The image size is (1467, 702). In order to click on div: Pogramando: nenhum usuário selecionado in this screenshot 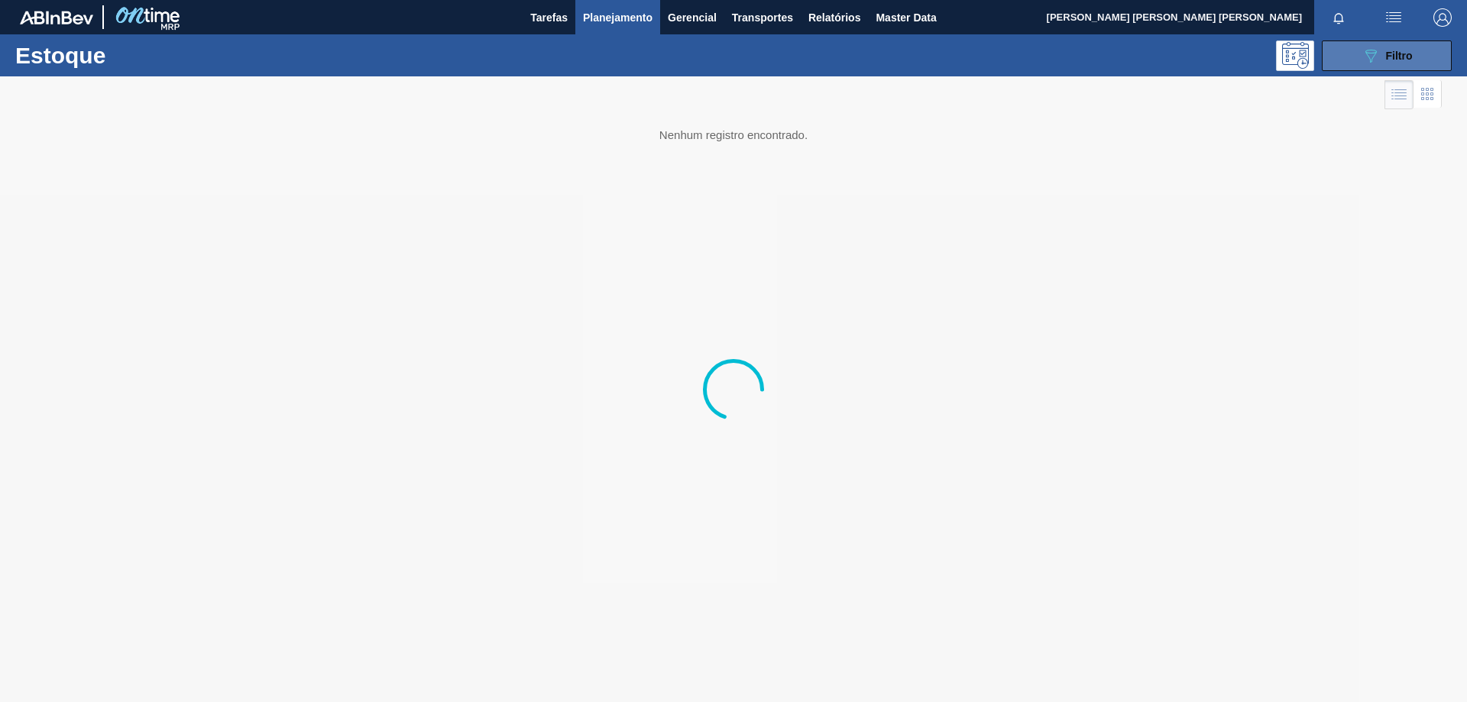, I will do `click(1295, 56)`.